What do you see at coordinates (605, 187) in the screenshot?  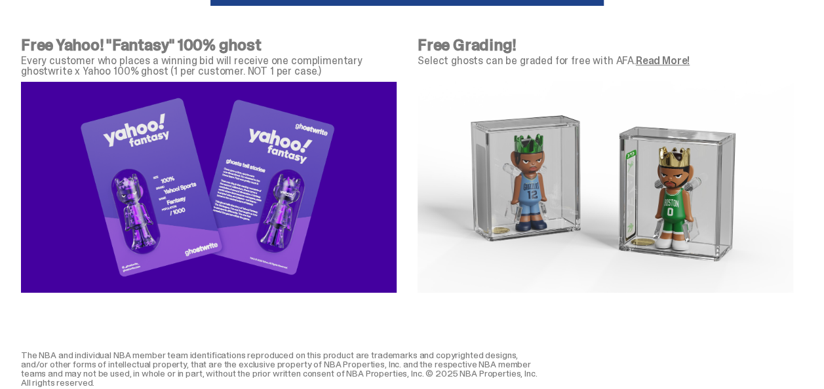 I see `img: NBA-AFA-Graded-Slab.png` at bounding box center [605, 187].